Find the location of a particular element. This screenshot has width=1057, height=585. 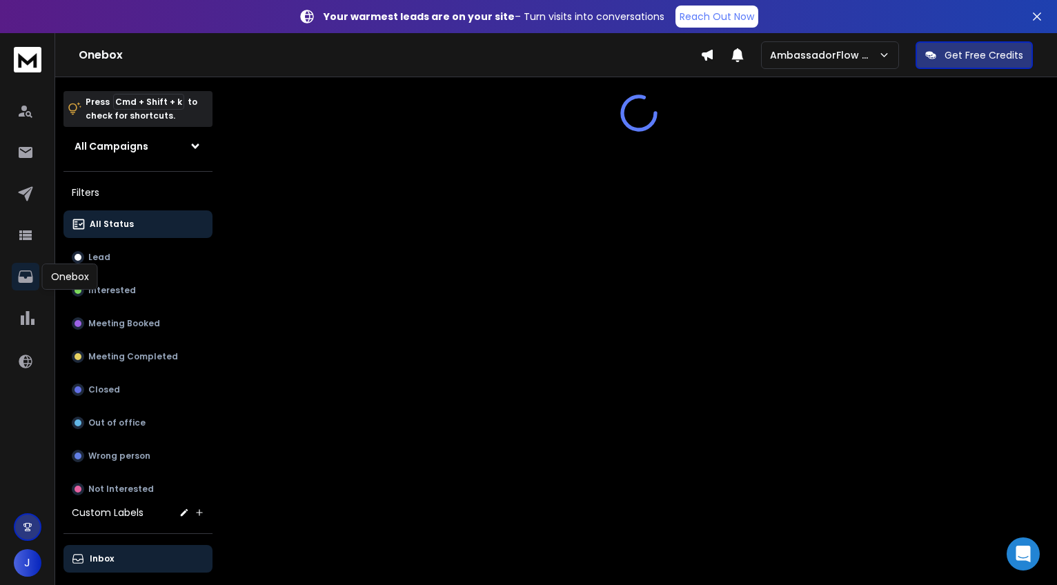

button: Lead is located at coordinates (138, 257).